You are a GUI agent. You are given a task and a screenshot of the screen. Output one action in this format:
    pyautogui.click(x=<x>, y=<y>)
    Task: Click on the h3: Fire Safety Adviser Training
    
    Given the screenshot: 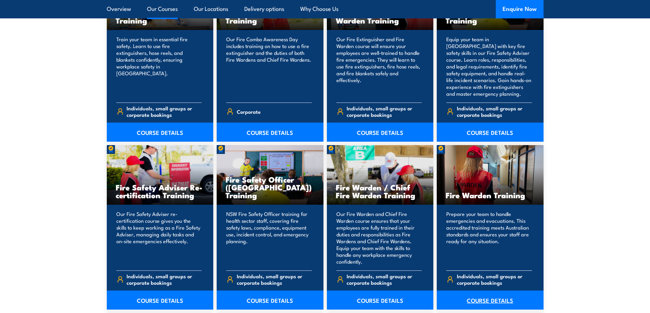 What is the action you would take?
    pyautogui.click(x=490, y=16)
    